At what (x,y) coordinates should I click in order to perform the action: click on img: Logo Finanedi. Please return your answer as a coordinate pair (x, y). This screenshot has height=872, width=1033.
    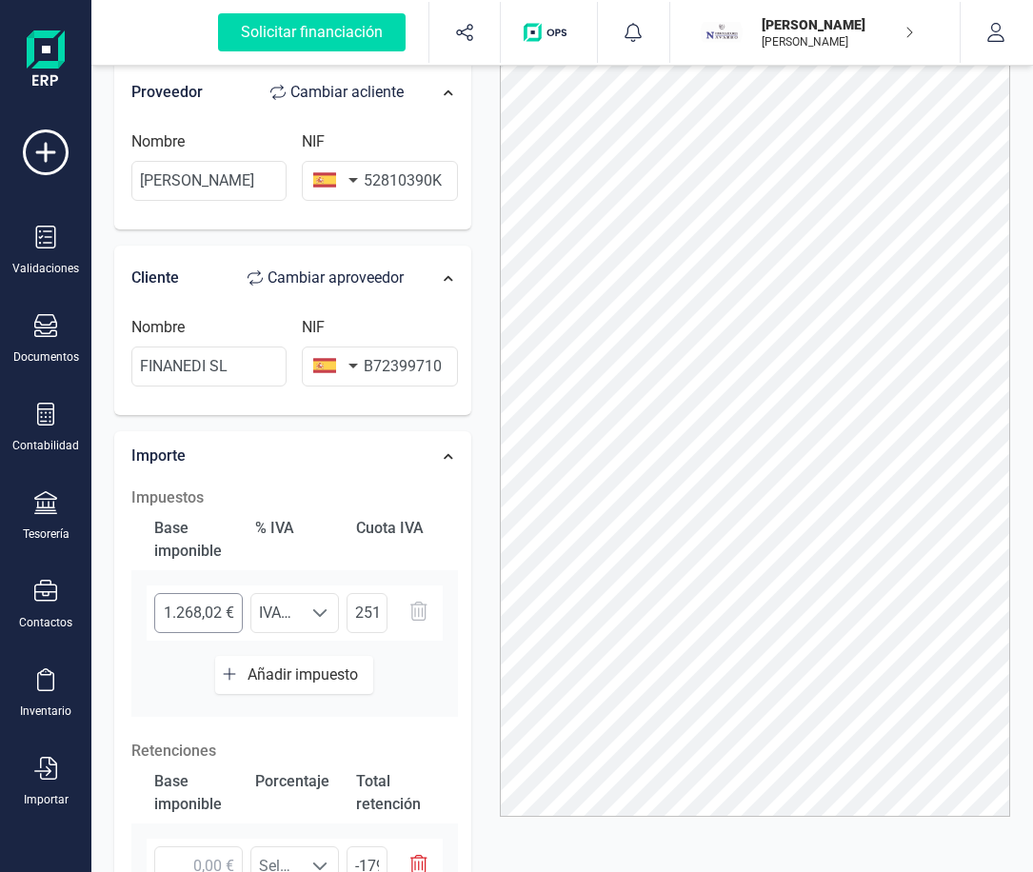
    Looking at the image, I should click on (46, 61).